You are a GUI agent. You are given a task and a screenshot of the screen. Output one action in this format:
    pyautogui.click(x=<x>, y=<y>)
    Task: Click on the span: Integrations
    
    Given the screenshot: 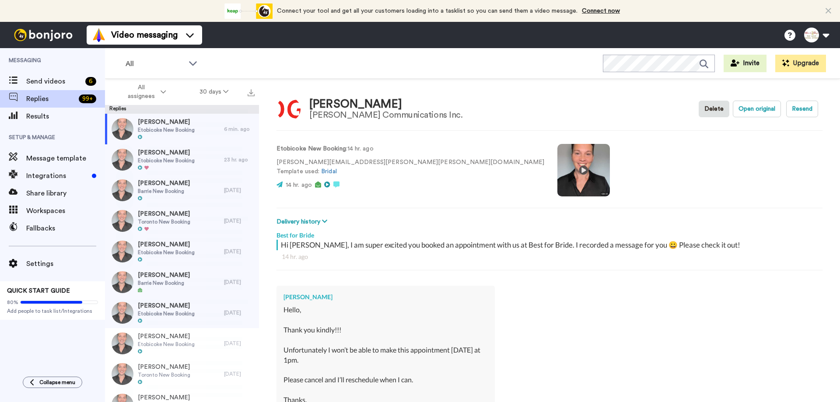 What is the action you would take?
    pyautogui.click(x=57, y=176)
    